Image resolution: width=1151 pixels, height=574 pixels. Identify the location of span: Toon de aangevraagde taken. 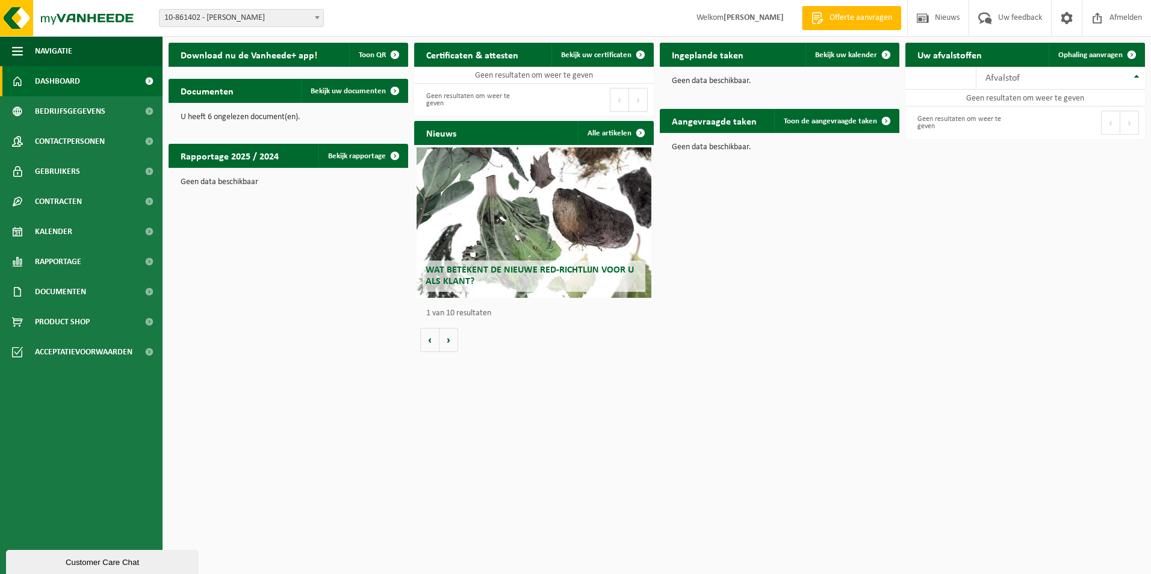
(830, 121).